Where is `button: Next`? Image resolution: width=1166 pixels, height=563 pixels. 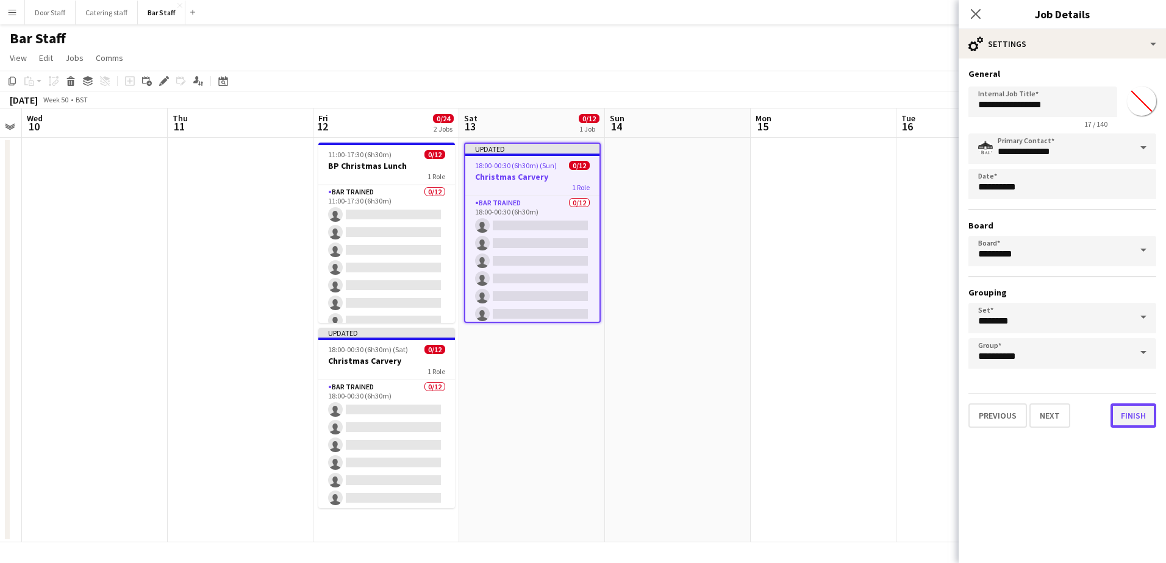 button: Next is located at coordinates (1049, 416).